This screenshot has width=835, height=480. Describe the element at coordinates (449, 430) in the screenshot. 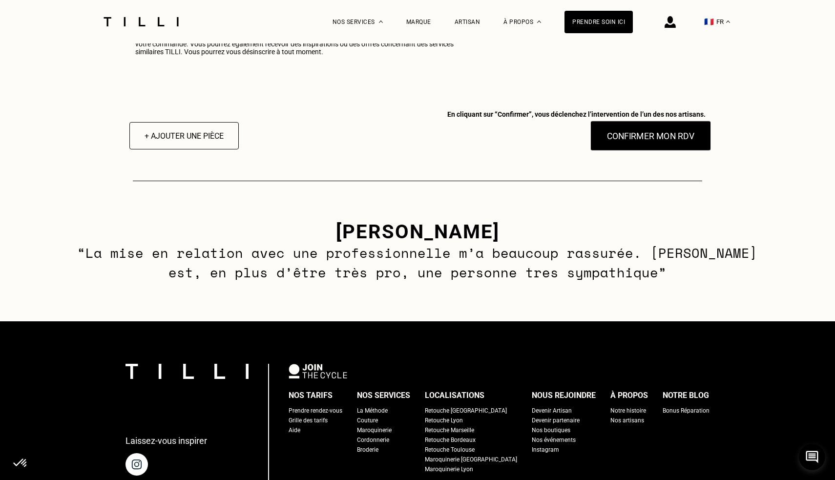

I see `a: Retouche Marseille` at that location.